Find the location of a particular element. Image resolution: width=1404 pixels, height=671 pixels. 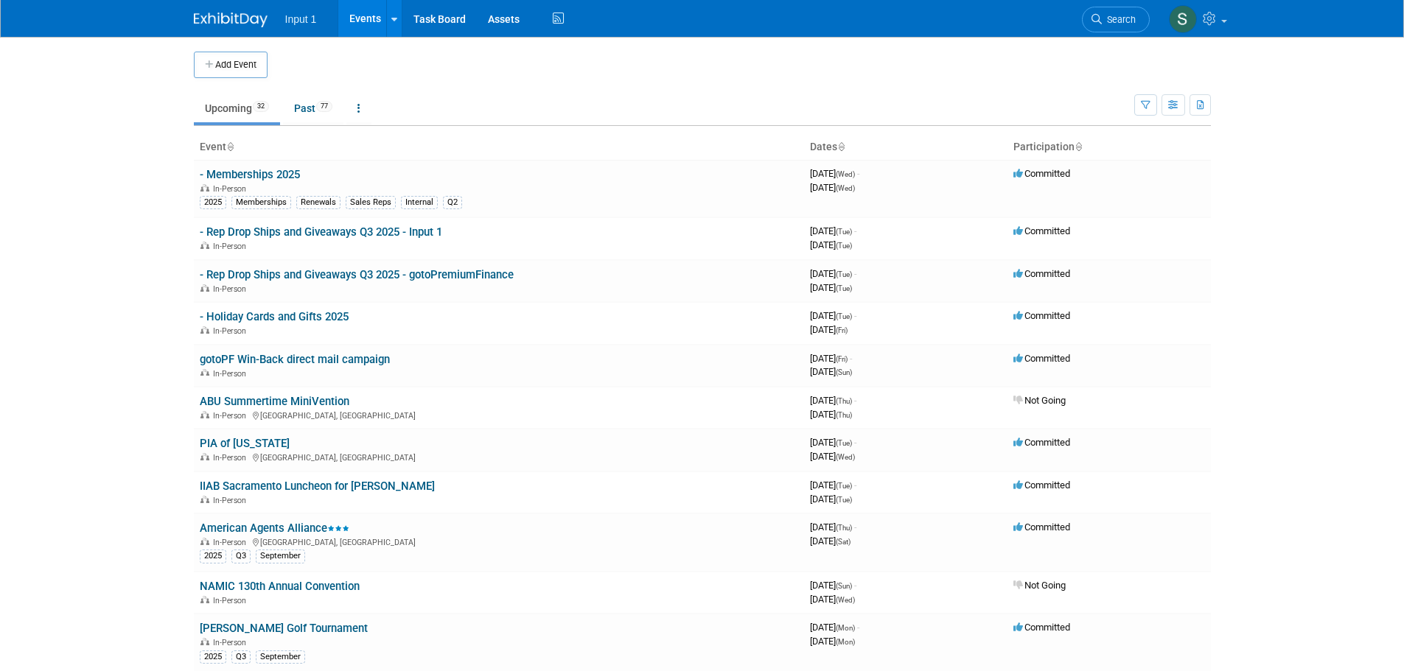

a: Search is located at coordinates (1116, 19).